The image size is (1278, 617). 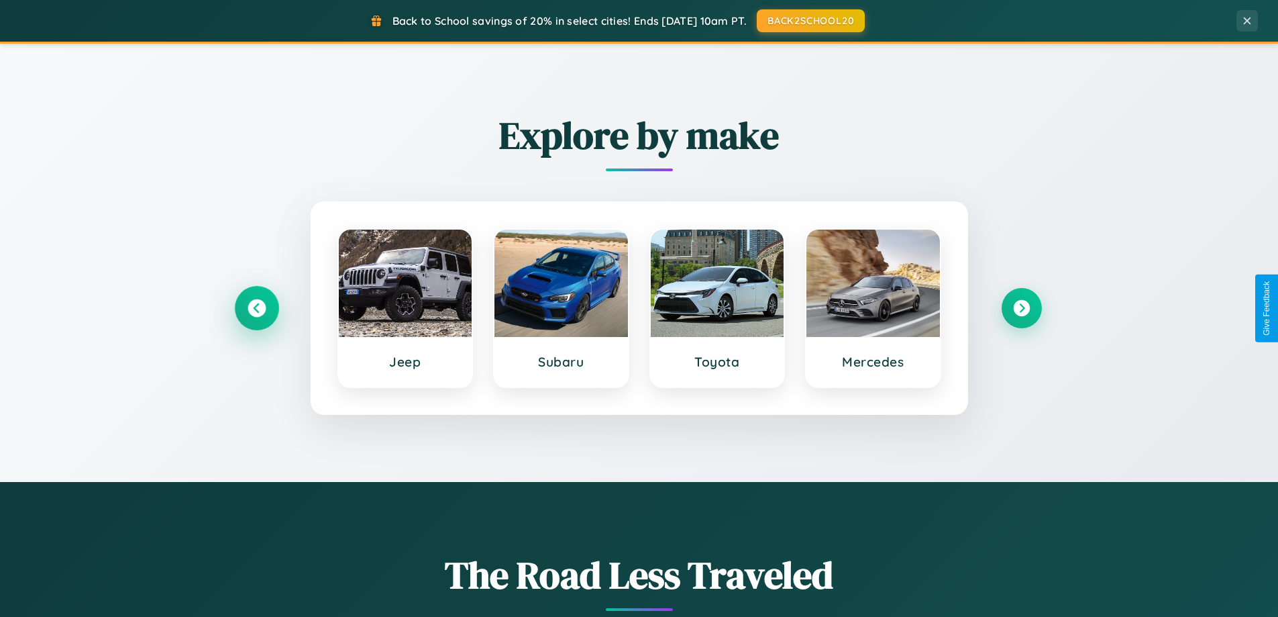 What do you see at coordinates (1267, 308) in the screenshot?
I see `div: Give Feedback` at bounding box center [1267, 308].